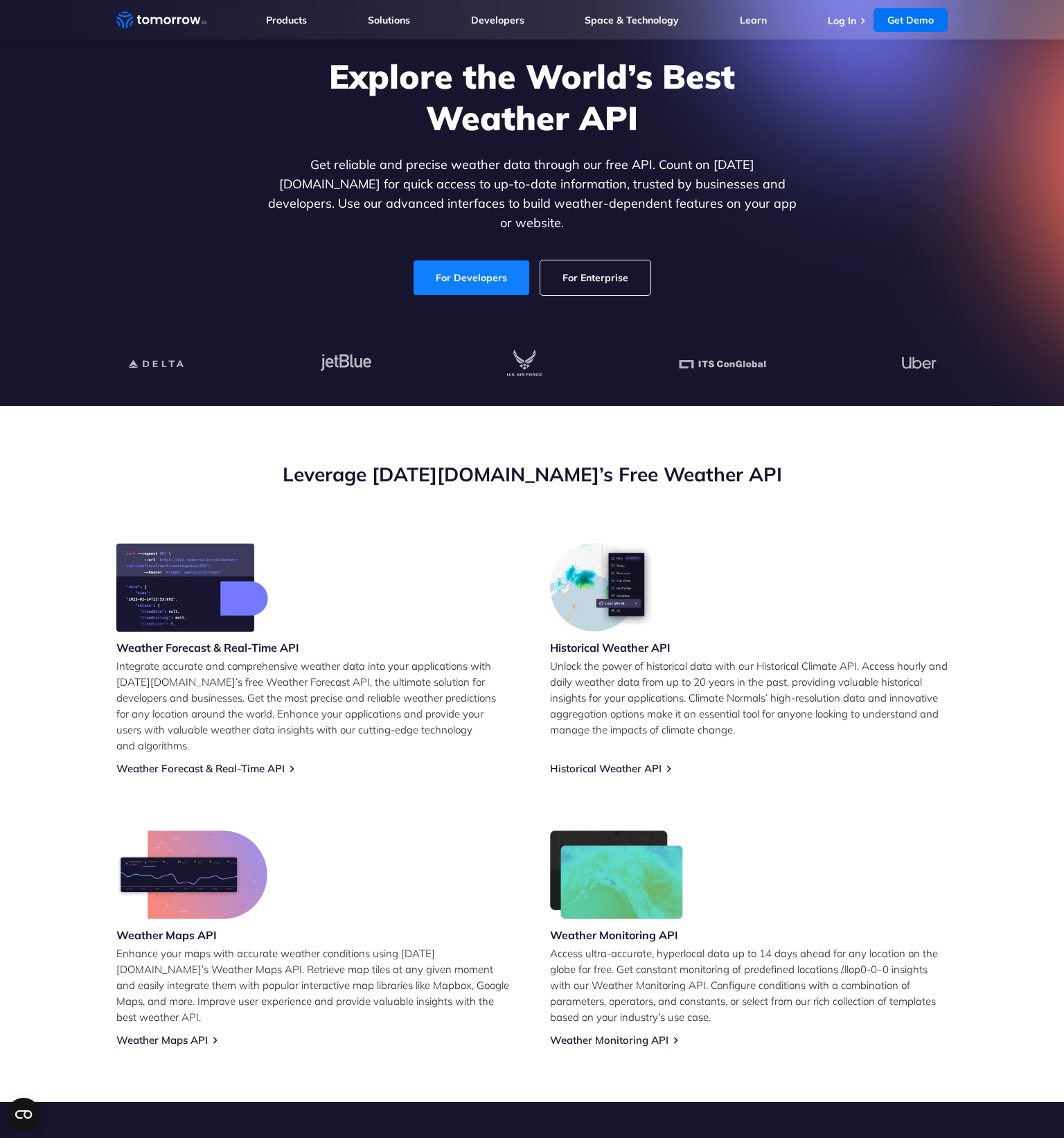 This screenshot has width=1064, height=1138. Describe the element at coordinates (748, 697) in the screenshot. I see `p: Unlock the power of historical data with our Historical Climate API. Access hourly and daily weat...` at that location.